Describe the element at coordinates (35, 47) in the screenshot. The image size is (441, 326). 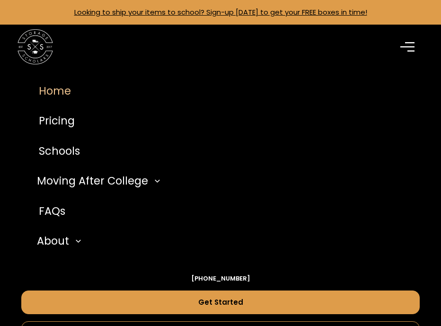
I see `img: Storage Scholars main logo` at that location.